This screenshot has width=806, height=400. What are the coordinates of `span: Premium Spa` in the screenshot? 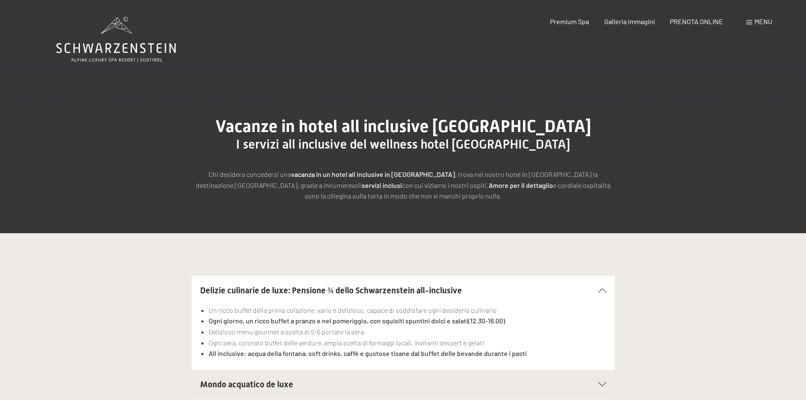 It's located at (570, 21).